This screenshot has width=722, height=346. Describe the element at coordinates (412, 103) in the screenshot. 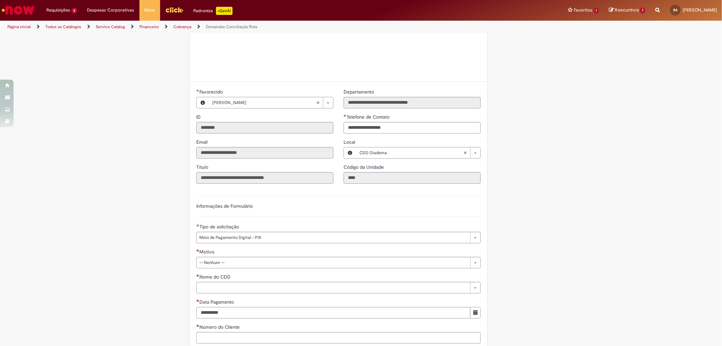

I see `input: Departamento` at that location.